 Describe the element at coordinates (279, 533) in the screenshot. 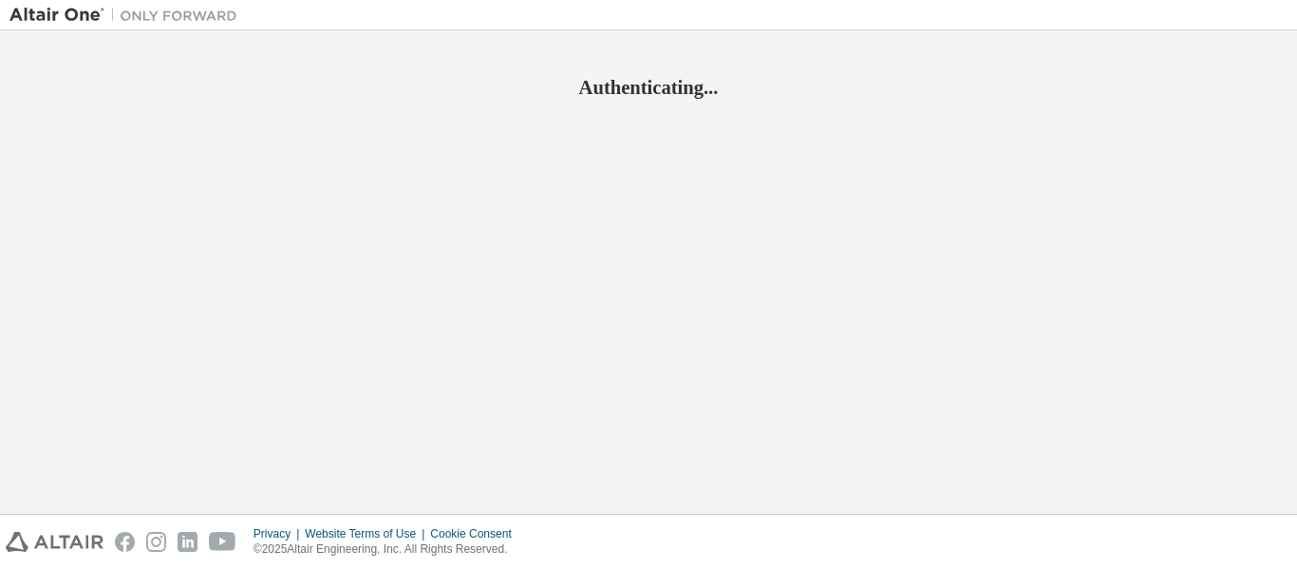

I see `div: Privacy` at that location.